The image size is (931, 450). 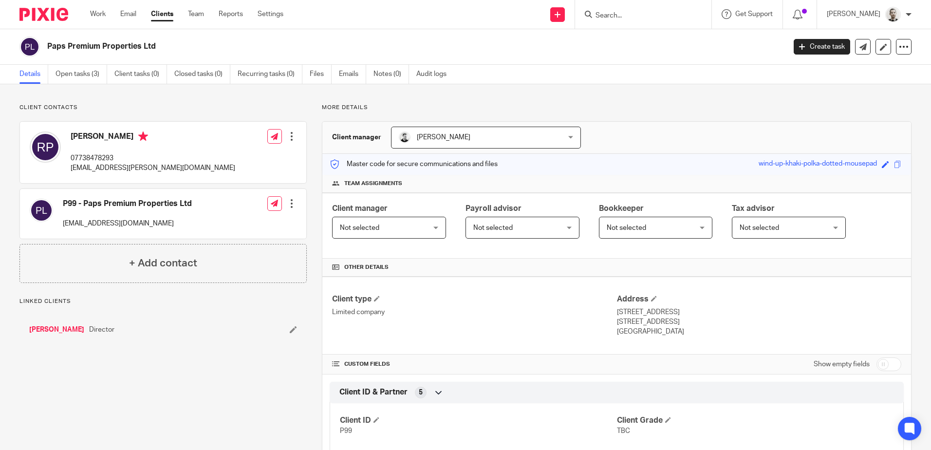 I want to click on span: TBC, so click(x=624, y=431).